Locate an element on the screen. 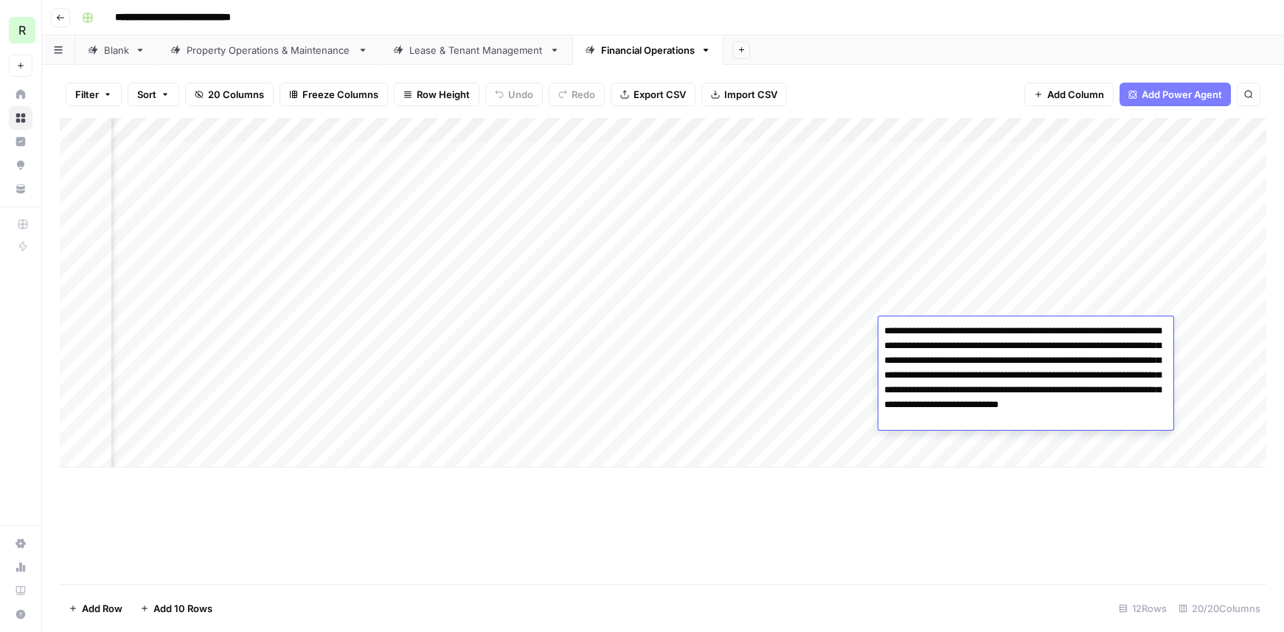 The height and width of the screenshot is (632, 1284). div: Financial Operations is located at coordinates (647, 50).